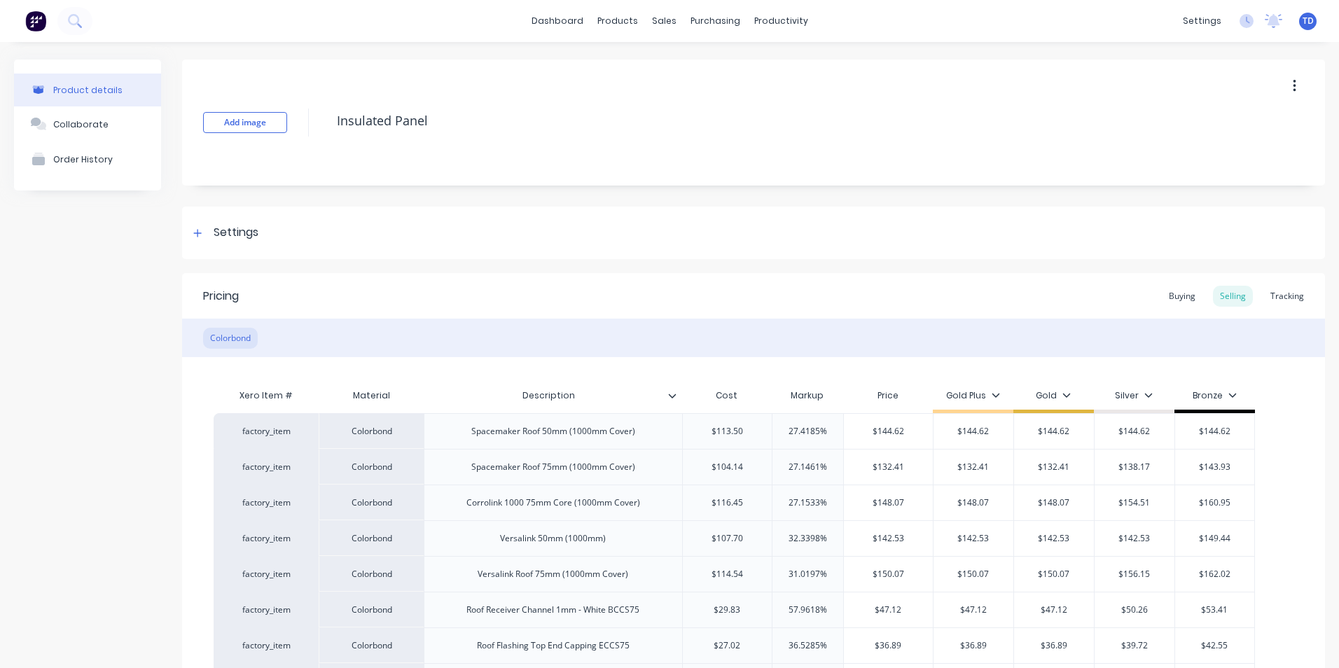 The image size is (1339, 668). What do you see at coordinates (973, 396) in the screenshot?
I see `div: Gold Plus` at bounding box center [973, 396].